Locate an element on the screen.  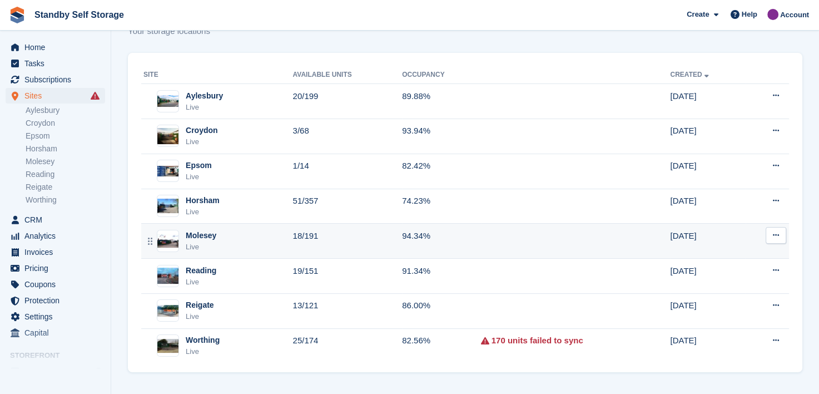
div: Epsom is located at coordinates (199, 165).